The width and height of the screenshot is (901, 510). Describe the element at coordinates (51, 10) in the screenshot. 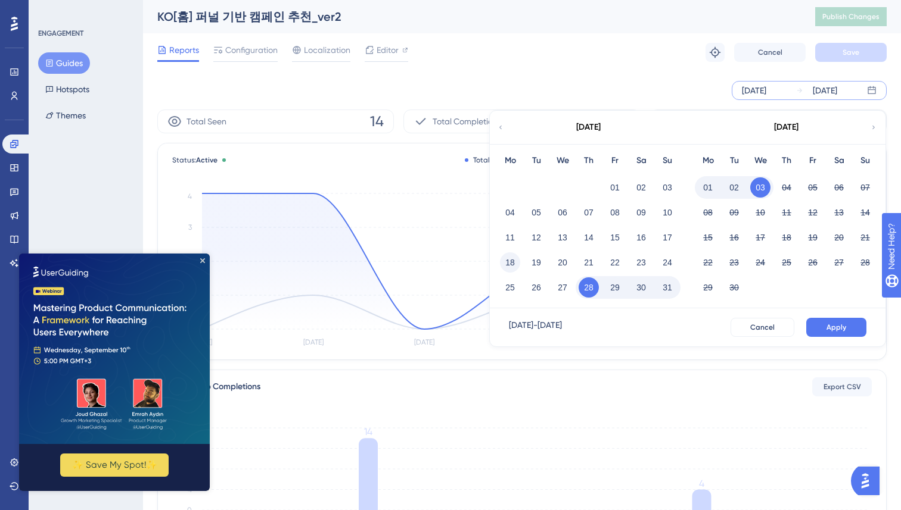

I see `span: Need Help?` at that location.